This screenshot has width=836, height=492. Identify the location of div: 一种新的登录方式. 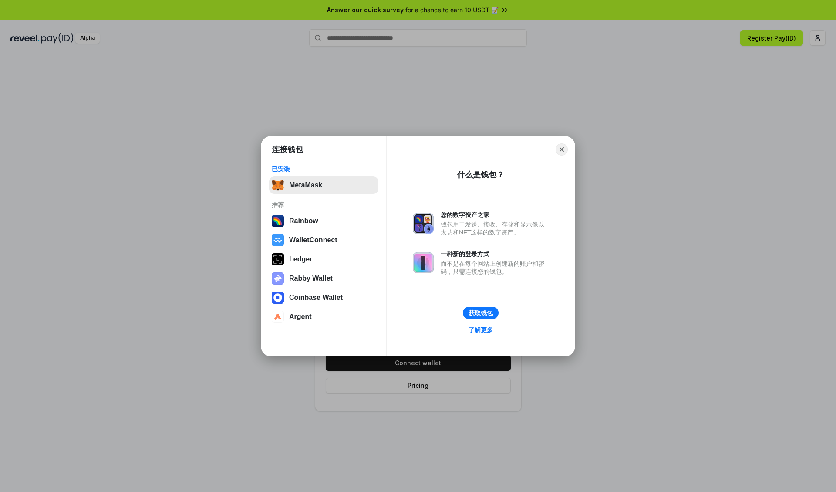
(495, 254).